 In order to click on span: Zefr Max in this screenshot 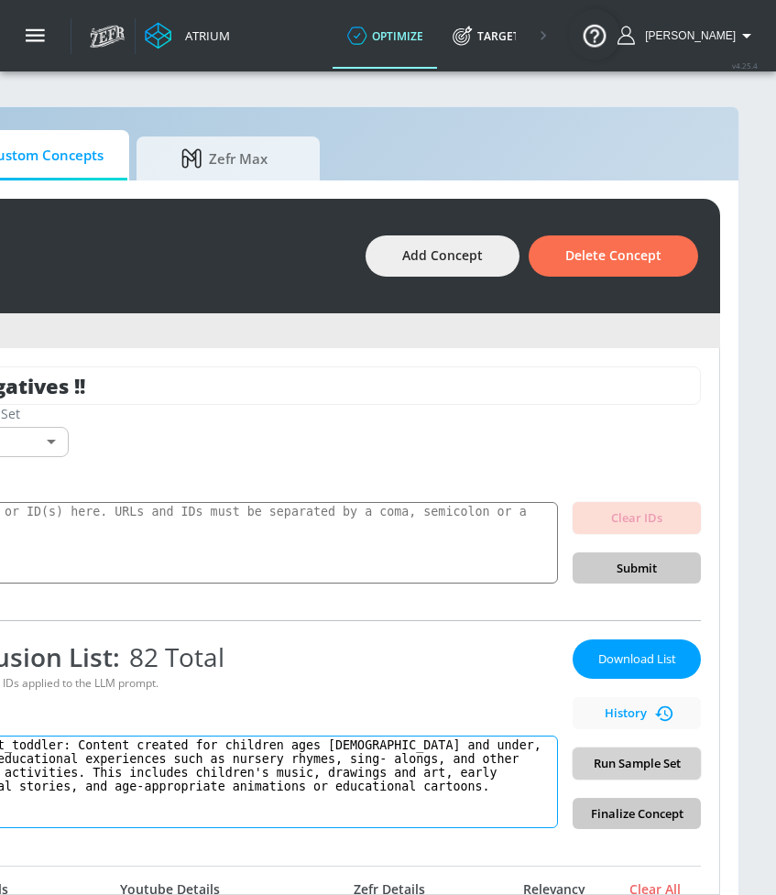, I will do `click(224, 158)`.